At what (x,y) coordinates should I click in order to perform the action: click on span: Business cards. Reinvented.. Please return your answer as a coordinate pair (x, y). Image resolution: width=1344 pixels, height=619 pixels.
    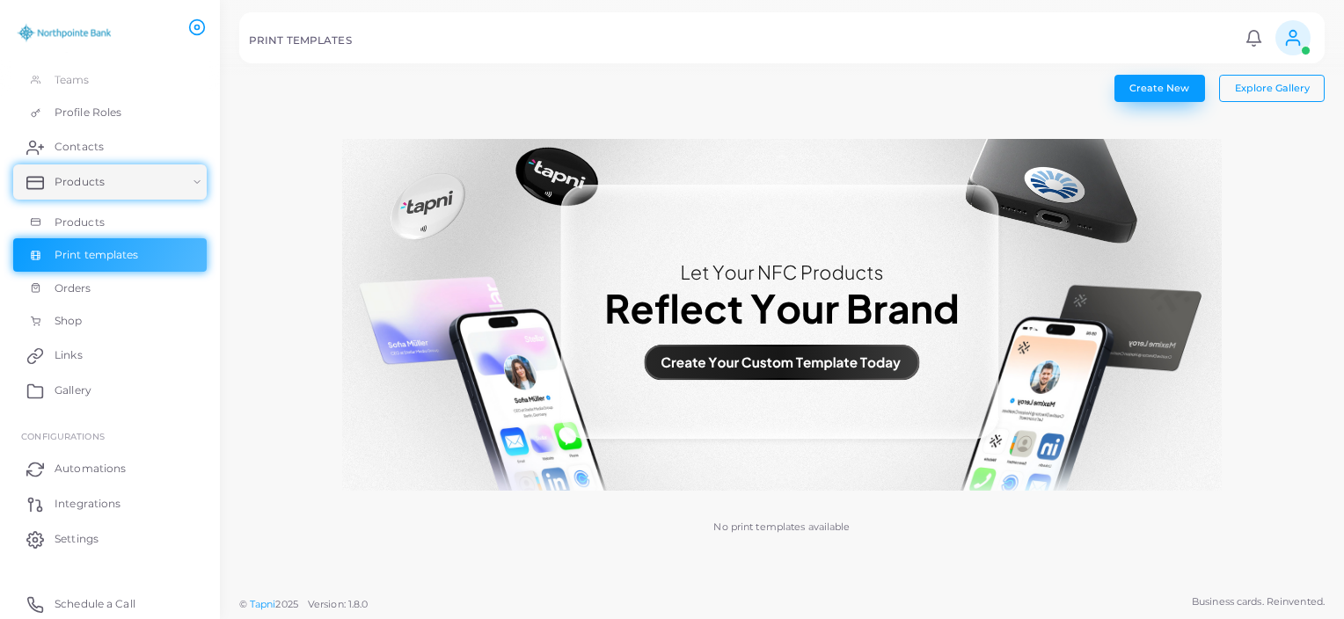
    Looking at the image, I should click on (1257, 601).